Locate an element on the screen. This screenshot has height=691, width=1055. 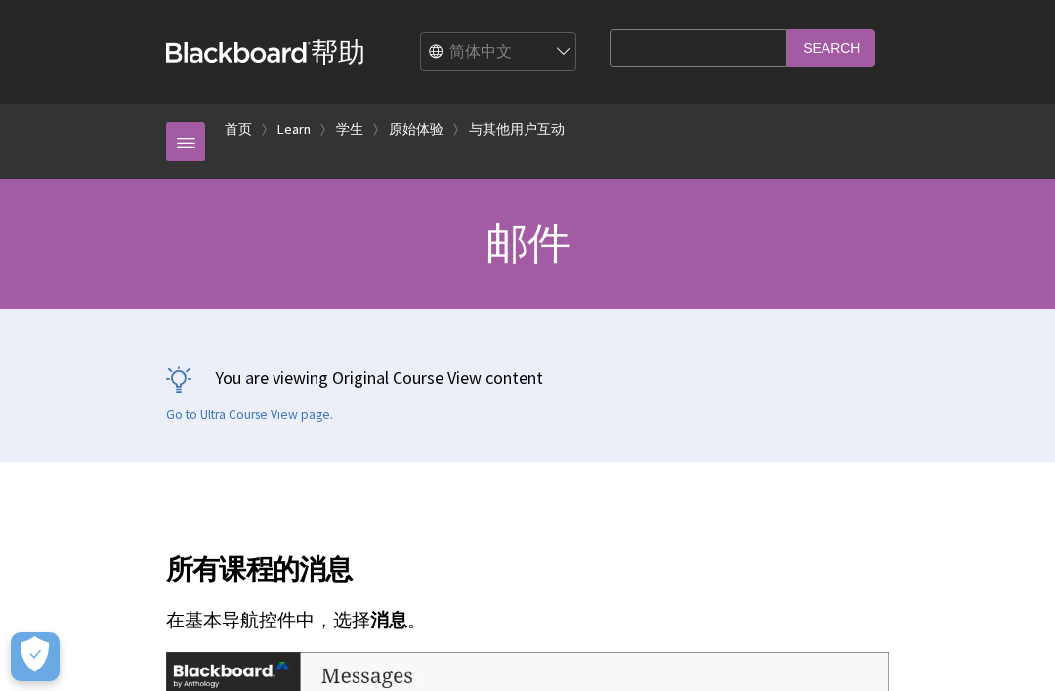
select: Site Language Selector is located at coordinates (499, 53).